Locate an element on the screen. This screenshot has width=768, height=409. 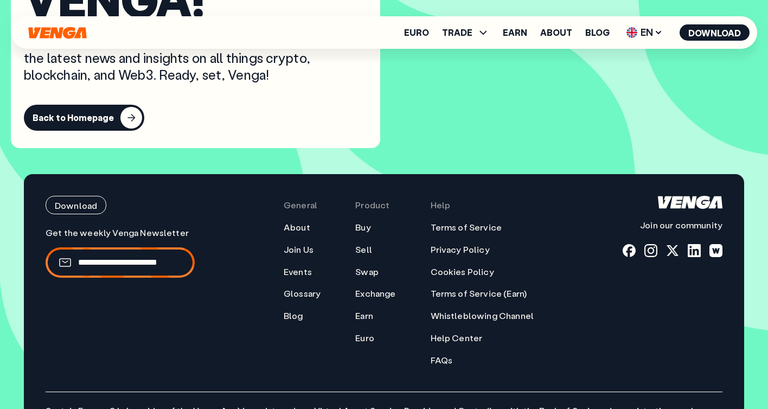
a: Whistleblowing Channel is located at coordinates (482, 316).